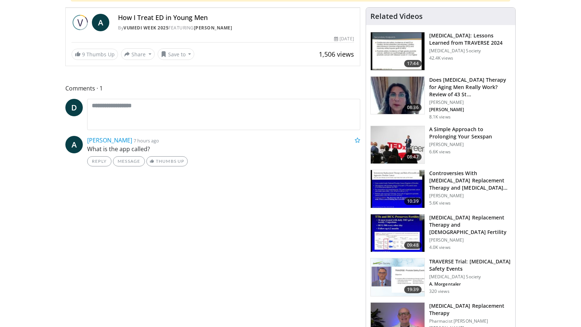  Describe the element at coordinates (398, 189) in the screenshot. I see `img: 418933e4-fe1c-4c2e-be56-3ce3ec8efa3b.150x105_q85_crop-smart_upscale.jpg` at that location.